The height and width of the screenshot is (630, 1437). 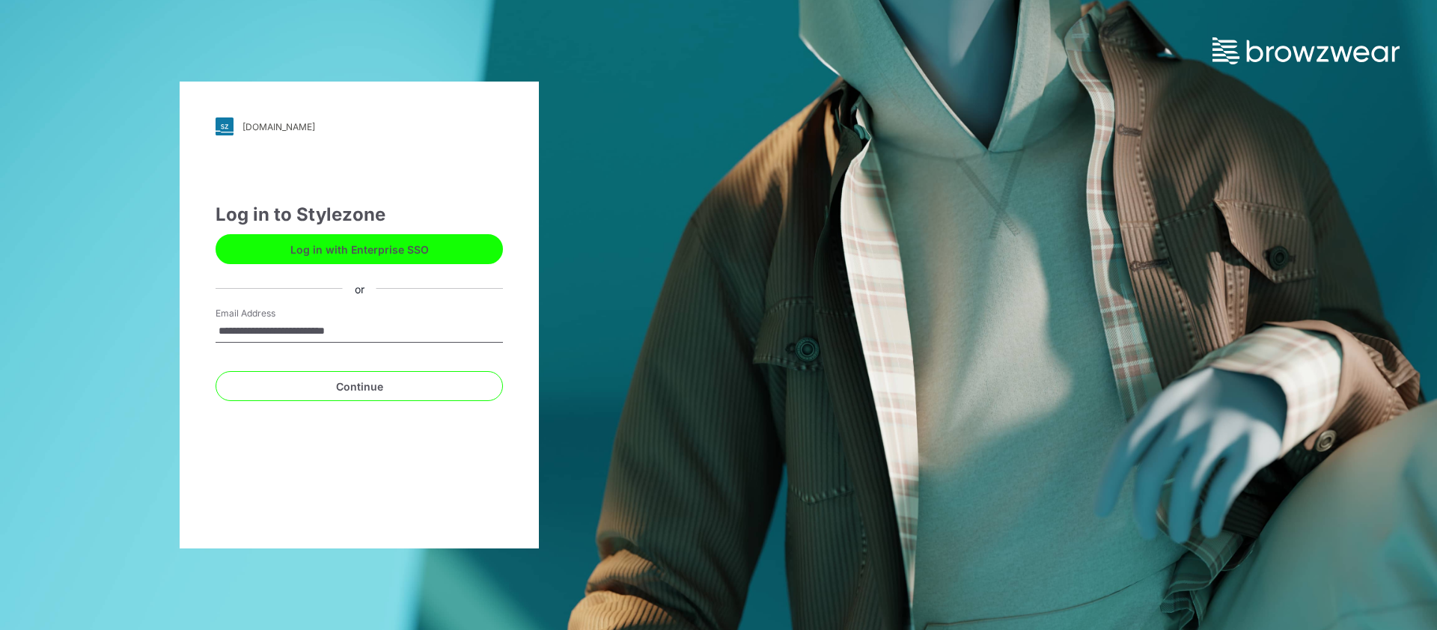 I want to click on button: Log in with Enterprise SSO, so click(x=359, y=249).